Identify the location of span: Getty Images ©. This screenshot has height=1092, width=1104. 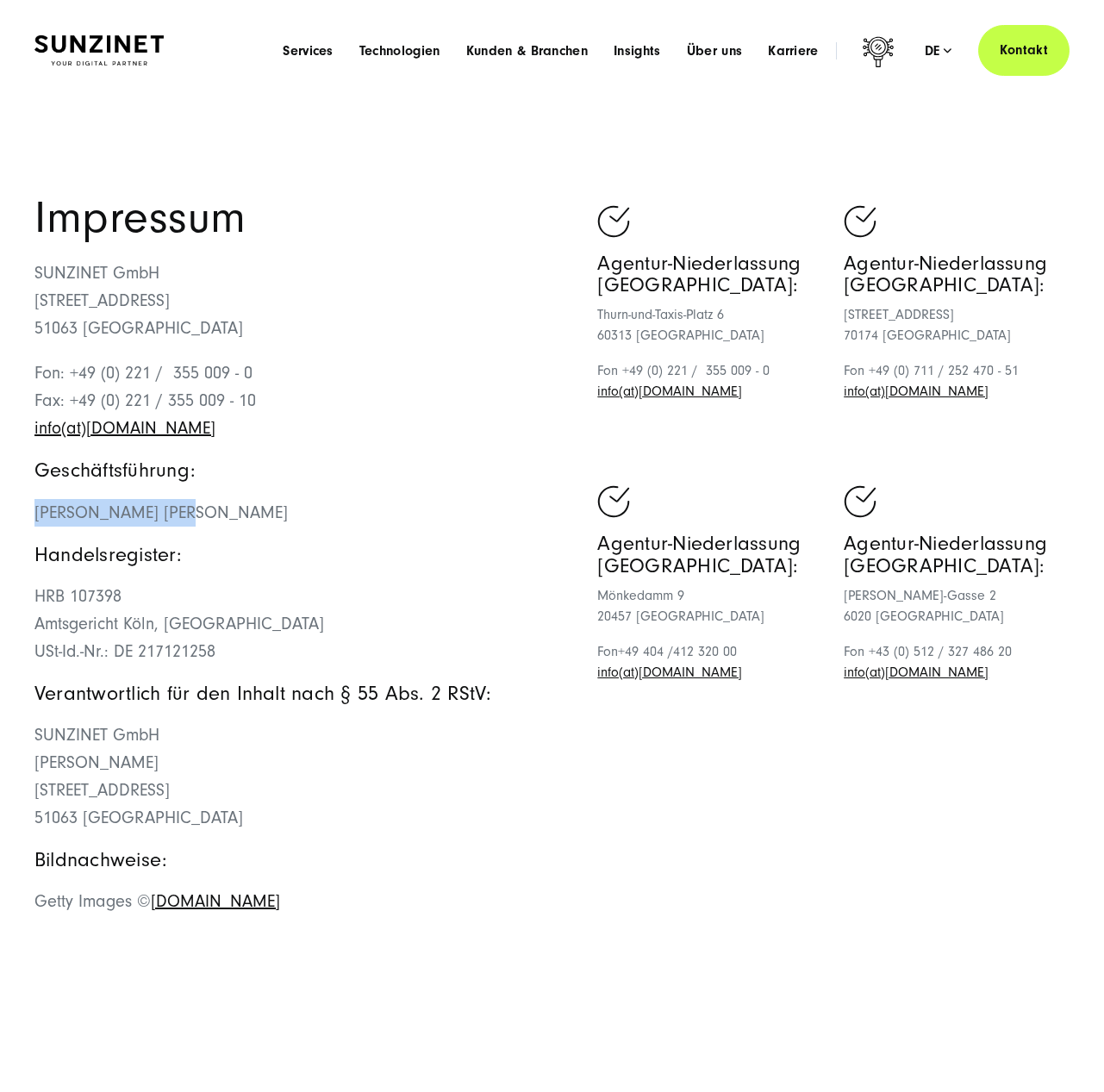
(93, 902).